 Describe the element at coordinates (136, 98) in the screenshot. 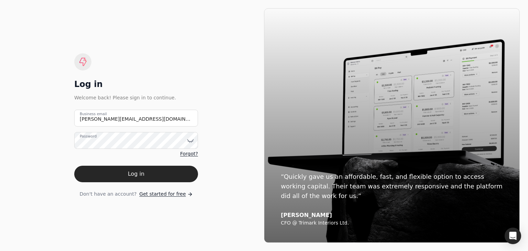

I see `div: Welcome back! Please sign in to continue.` at that location.